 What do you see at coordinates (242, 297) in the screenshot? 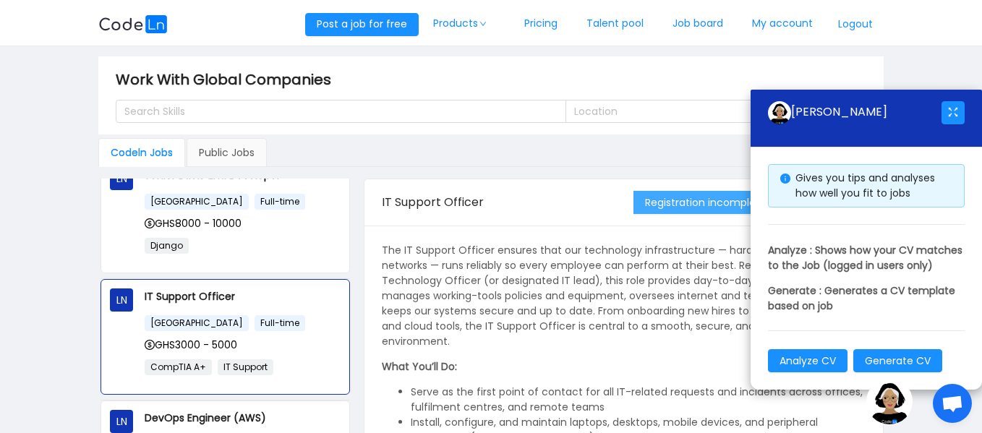
I see `p: IT Support Officer` at bounding box center [242, 297].